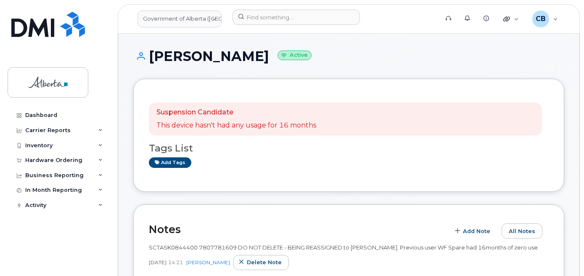 This screenshot has width=584, height=276. Describe the element at coordinates (175, 262) in the screenshot. I see `span: 14:21` at that location.